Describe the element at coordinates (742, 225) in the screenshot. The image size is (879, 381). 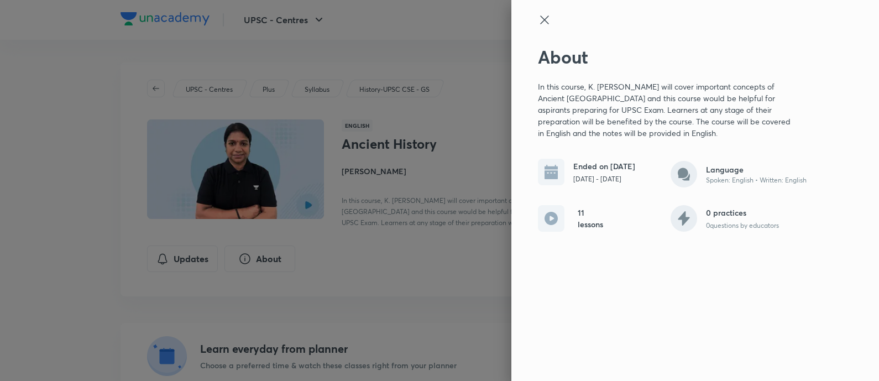
I see `p: 0 questions by educators` at that location.